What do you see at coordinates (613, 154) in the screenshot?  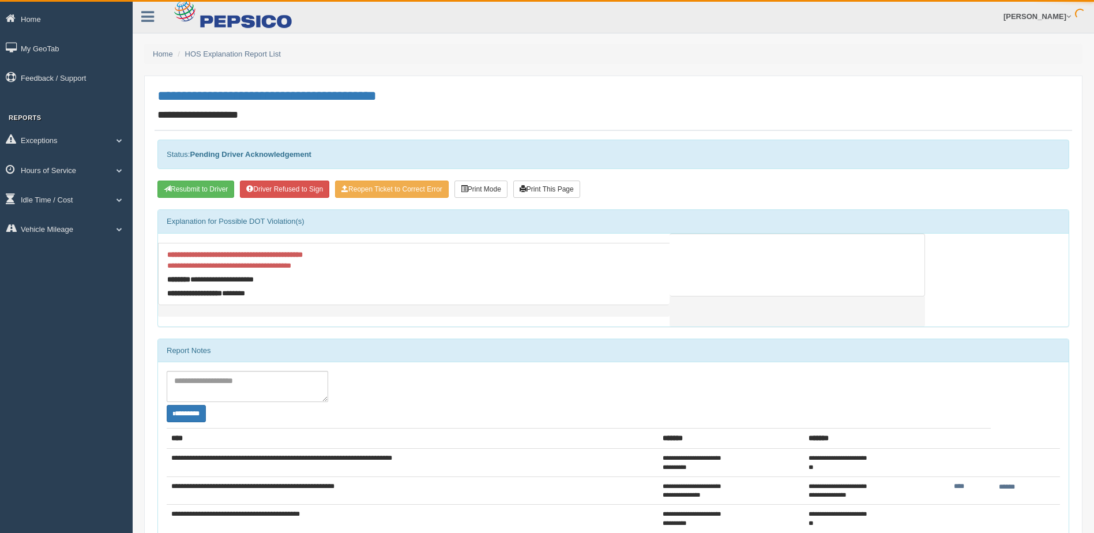 I see `div: Status:` at bounding box center [613, 154].